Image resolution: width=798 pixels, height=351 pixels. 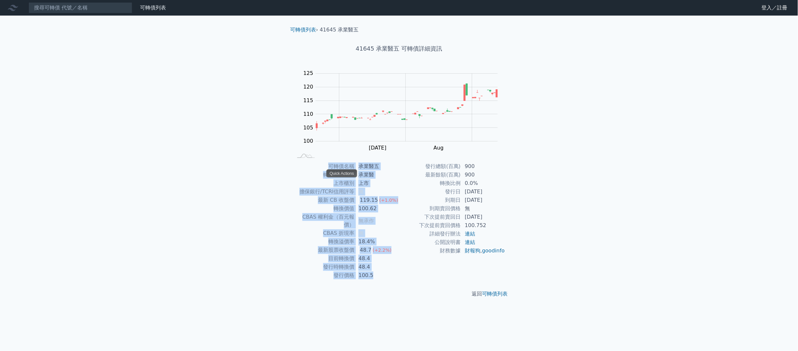 I want to click on span: 無承作, so click(x=366, y=220).